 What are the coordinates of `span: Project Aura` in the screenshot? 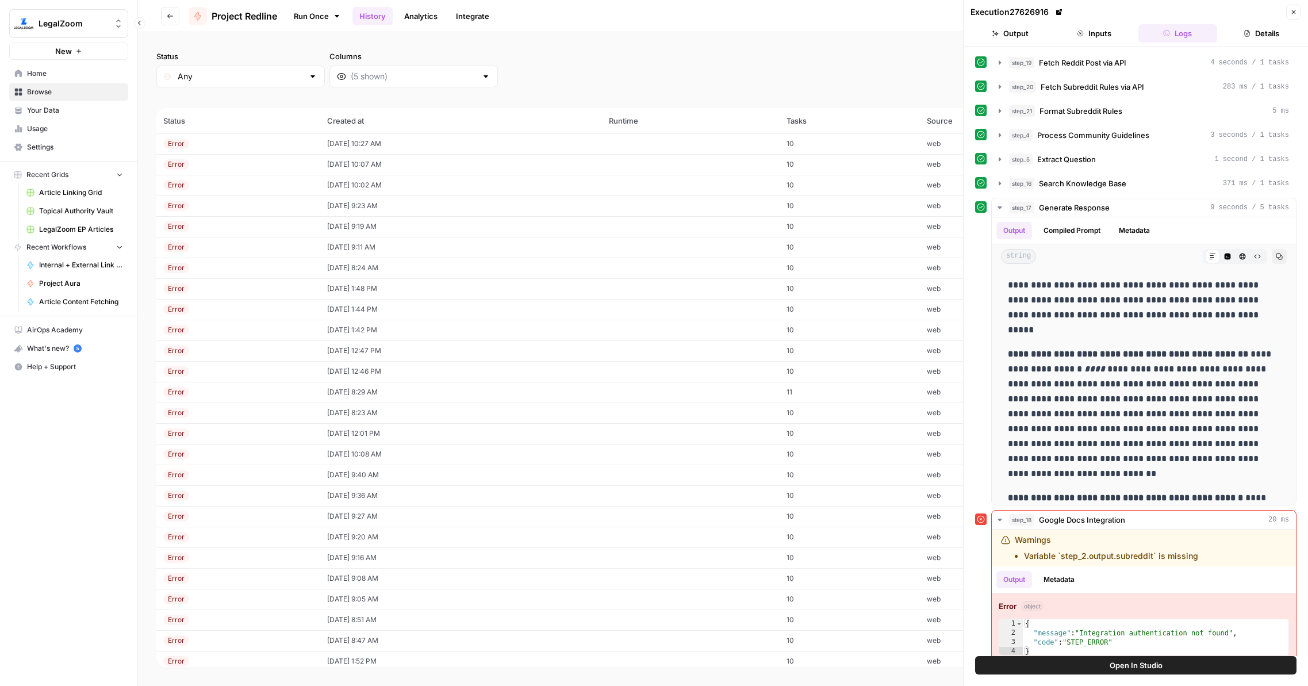 It's located at (81, 283).